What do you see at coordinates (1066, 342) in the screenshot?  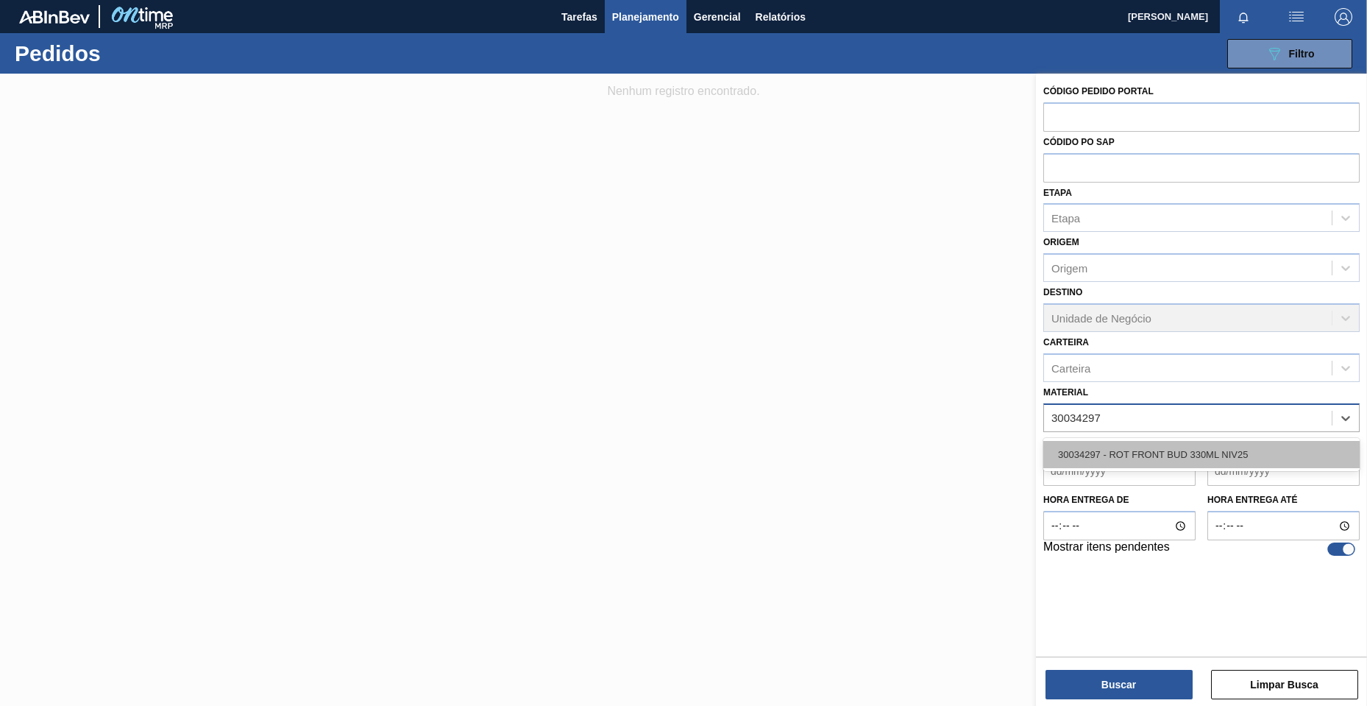 I see `label: Carteira` at bounding box center [1066, 342].